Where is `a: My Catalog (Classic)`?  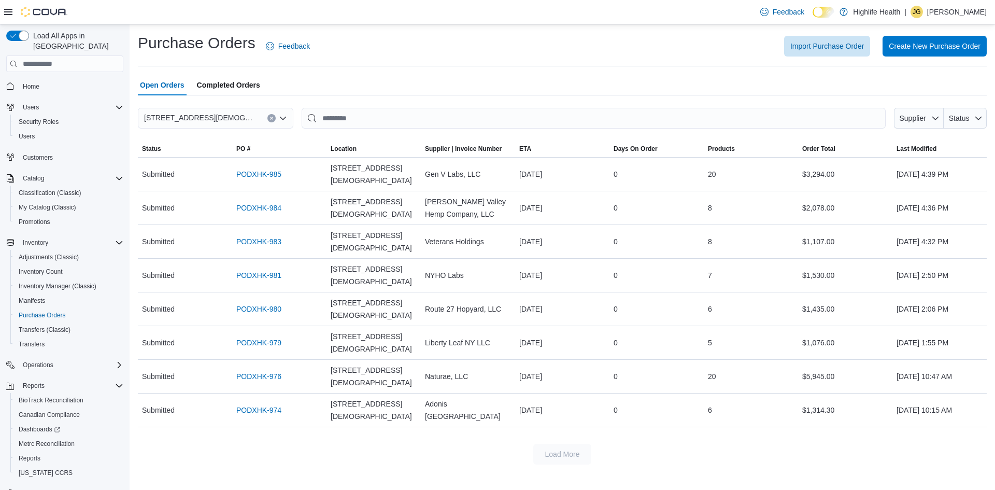
a: My Catalog (Classic) is located at coordinates (47, 207).